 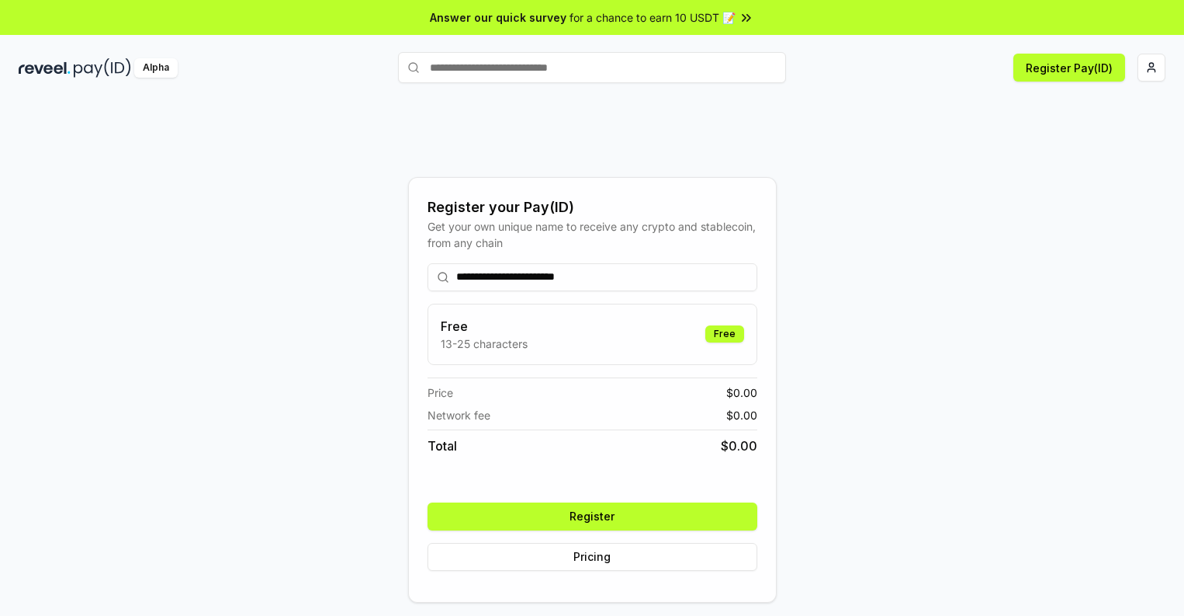 I want to click on div: Free, so click(x=725, y=334).